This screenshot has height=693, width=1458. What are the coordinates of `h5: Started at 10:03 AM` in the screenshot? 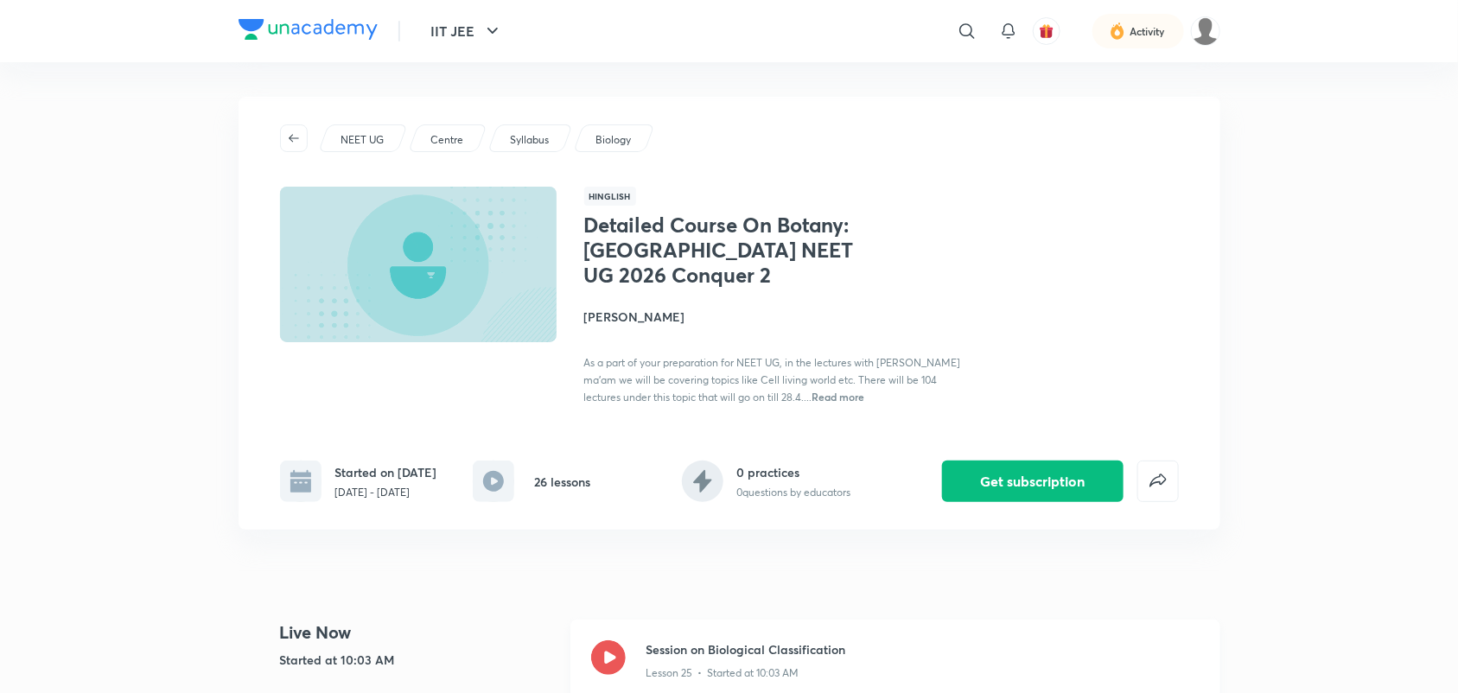 It's located at (418, 660).